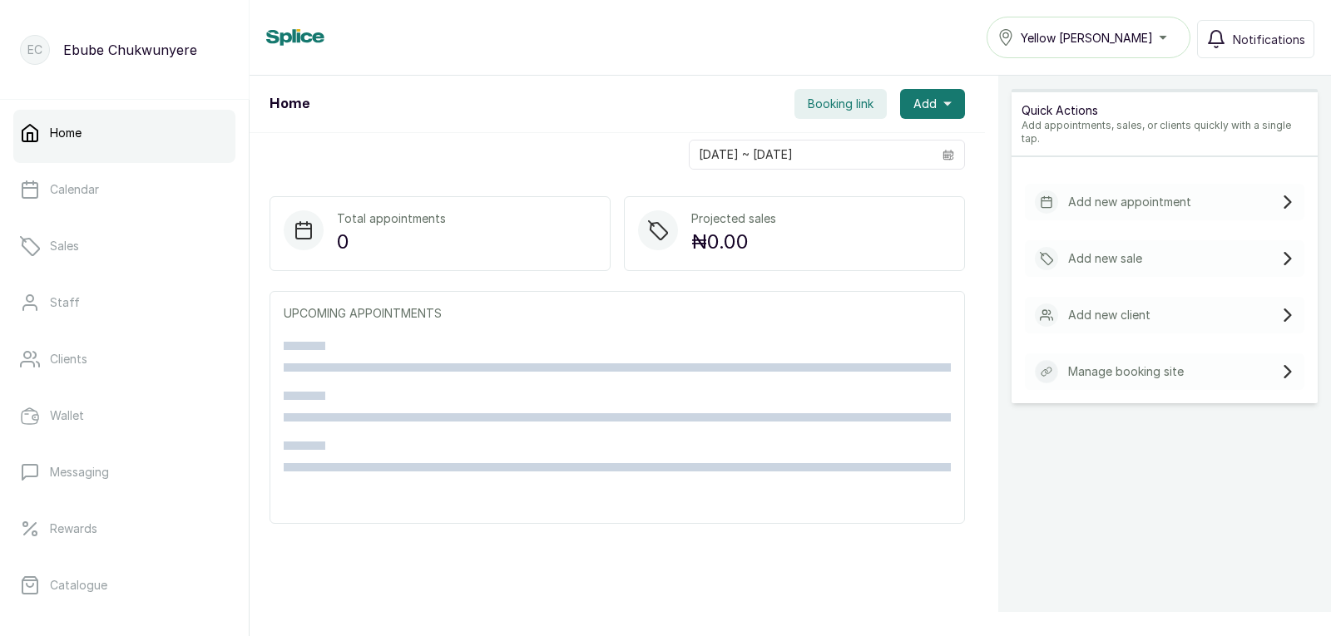 The image size is (1331, 636). Describe the element at coordinates (1105, 259) in the screenshot. I see `p: Add new sale` at that location.